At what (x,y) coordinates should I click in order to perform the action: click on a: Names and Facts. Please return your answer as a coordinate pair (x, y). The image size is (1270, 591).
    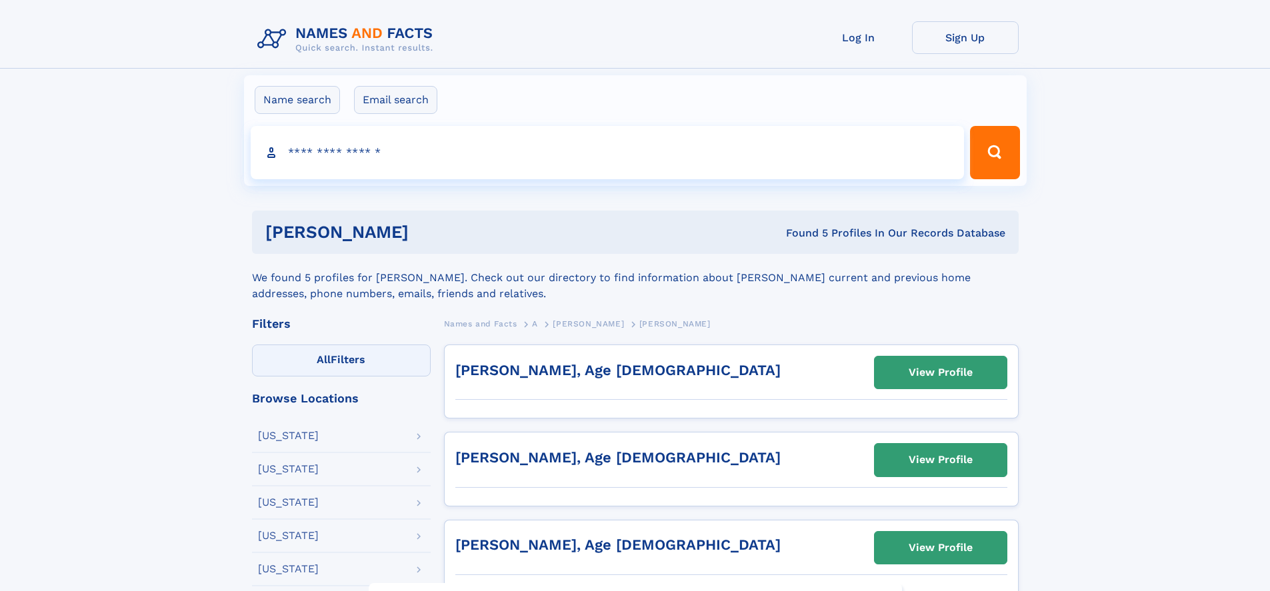
    Looking at the image, I should click on (481, 323).